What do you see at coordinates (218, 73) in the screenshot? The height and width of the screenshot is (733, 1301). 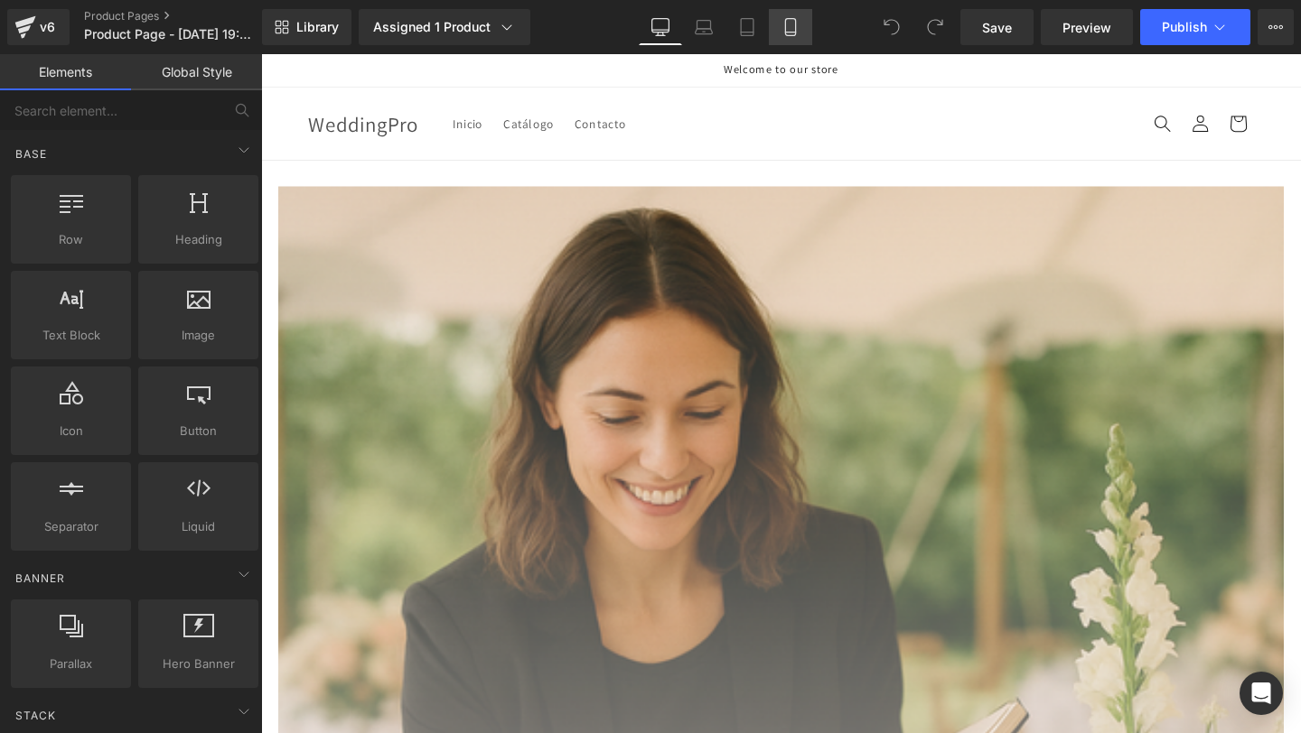 I see `span: Inicio` at bounding box center [218, 73].